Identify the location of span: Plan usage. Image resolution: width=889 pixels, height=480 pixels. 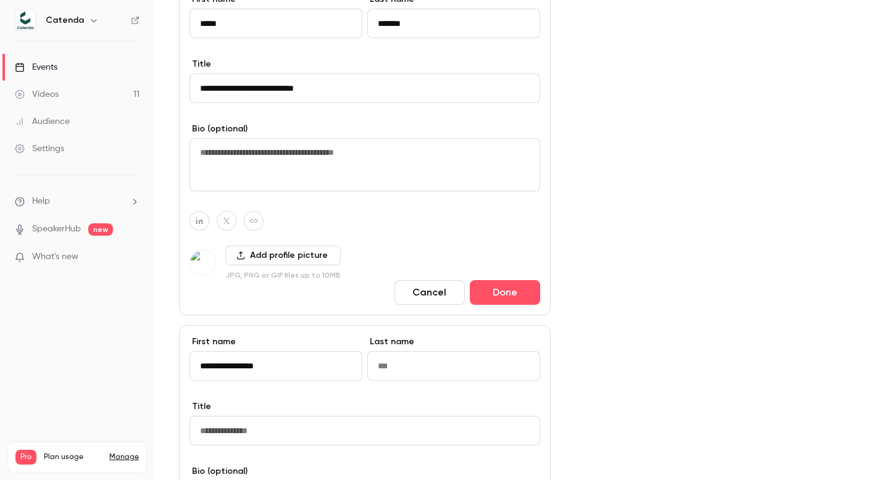
(73, 458).